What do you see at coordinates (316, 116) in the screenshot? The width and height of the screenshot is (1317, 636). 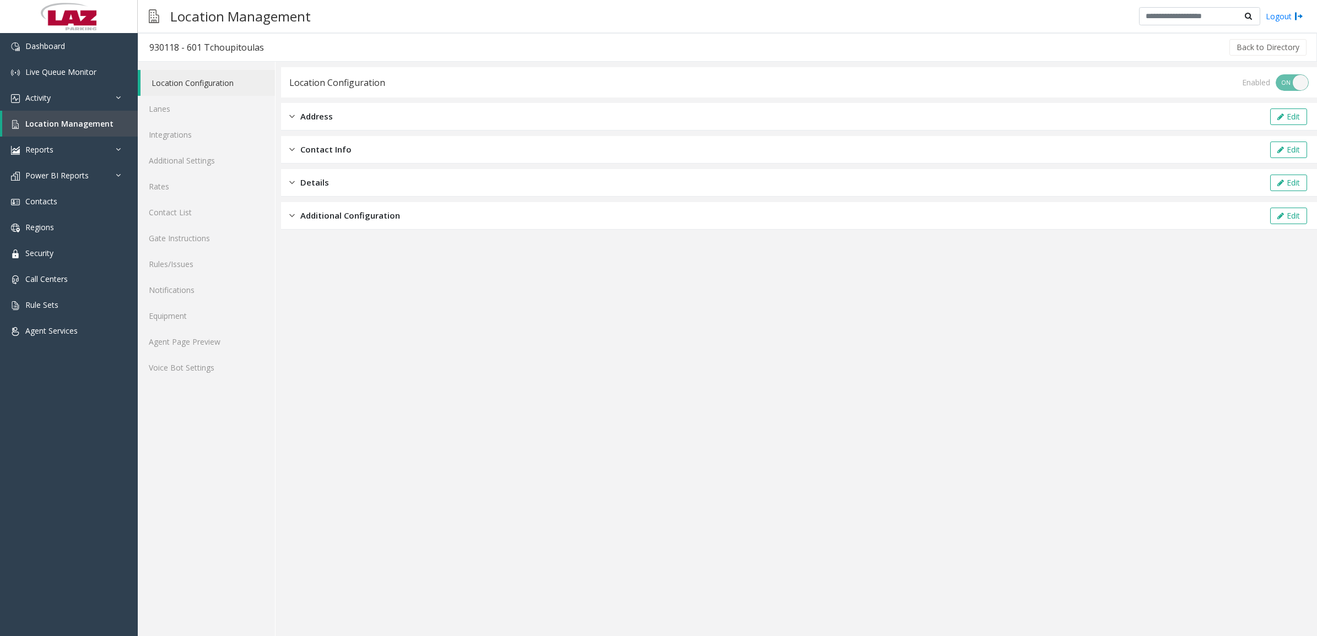 I see `span: Address` at bounding box center [316, 116].